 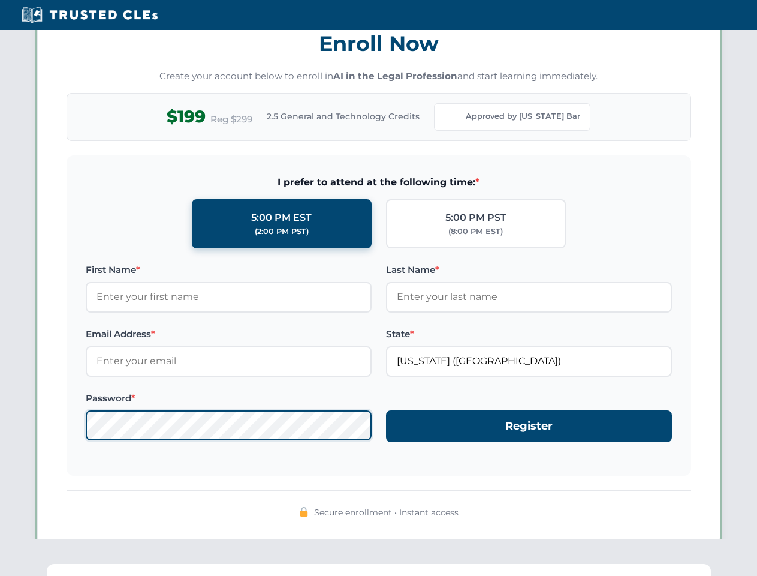 What do you see at coordinates (228, 398) in the screenshot?
I see `label: Password` at bounding box center [228, 398].